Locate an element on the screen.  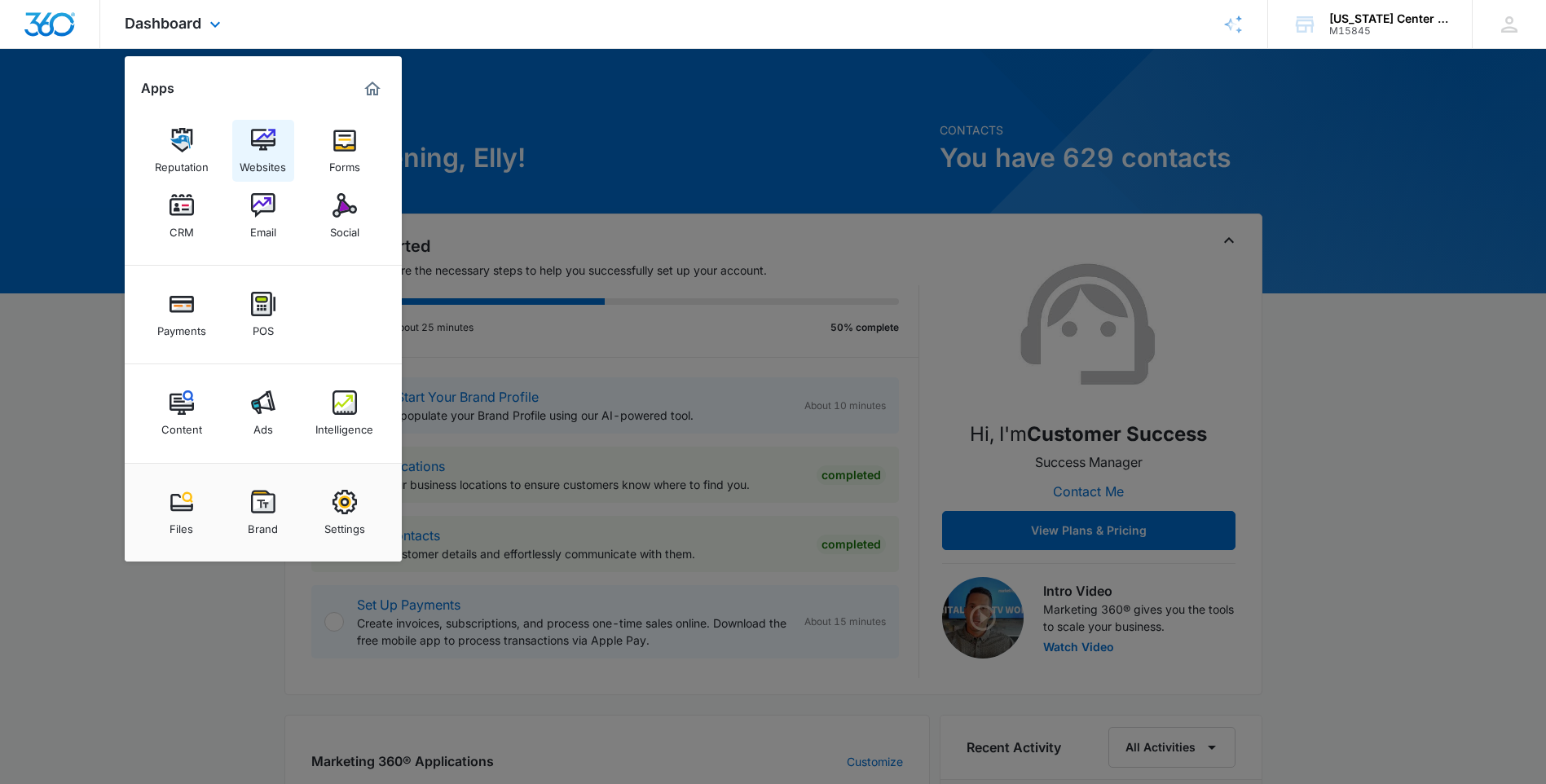
a: Payments is located at coordinates (182, 315).